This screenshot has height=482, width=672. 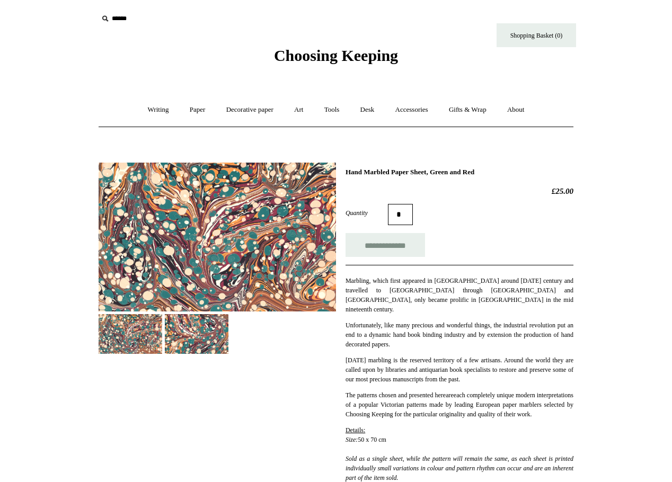 What do you see at coordinates (367, 213) in the screenshot?
I see `label: Quantity` at bounding box center [367, 213].